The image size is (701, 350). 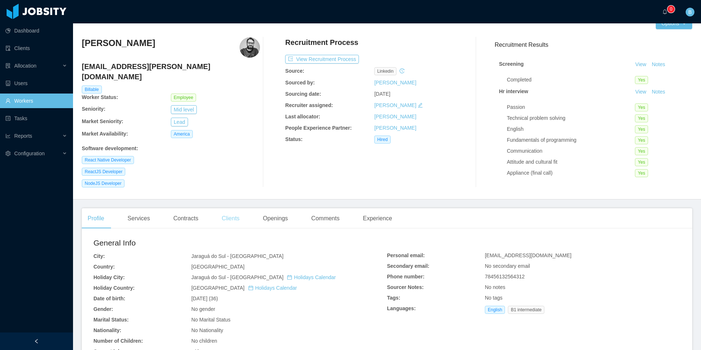 I want to click on div: Appliance (final call), so click(x=571, y=173).